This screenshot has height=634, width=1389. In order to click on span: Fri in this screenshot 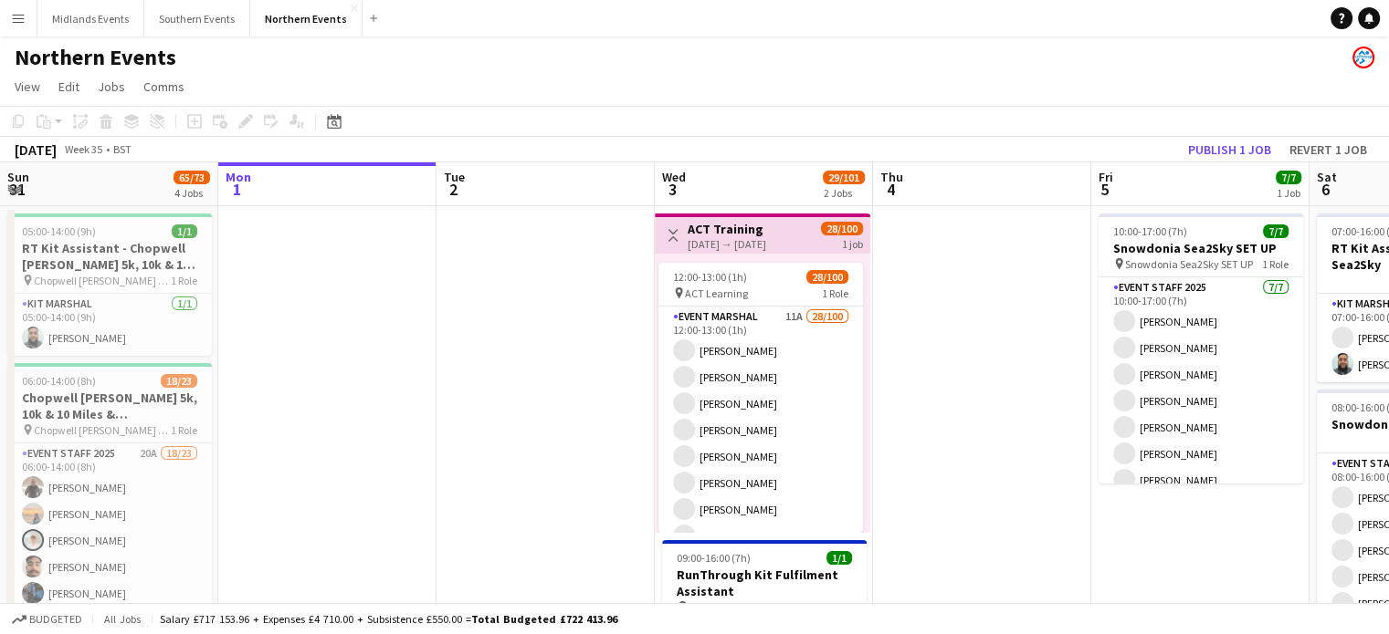, I will do `click(1106, 177)`.